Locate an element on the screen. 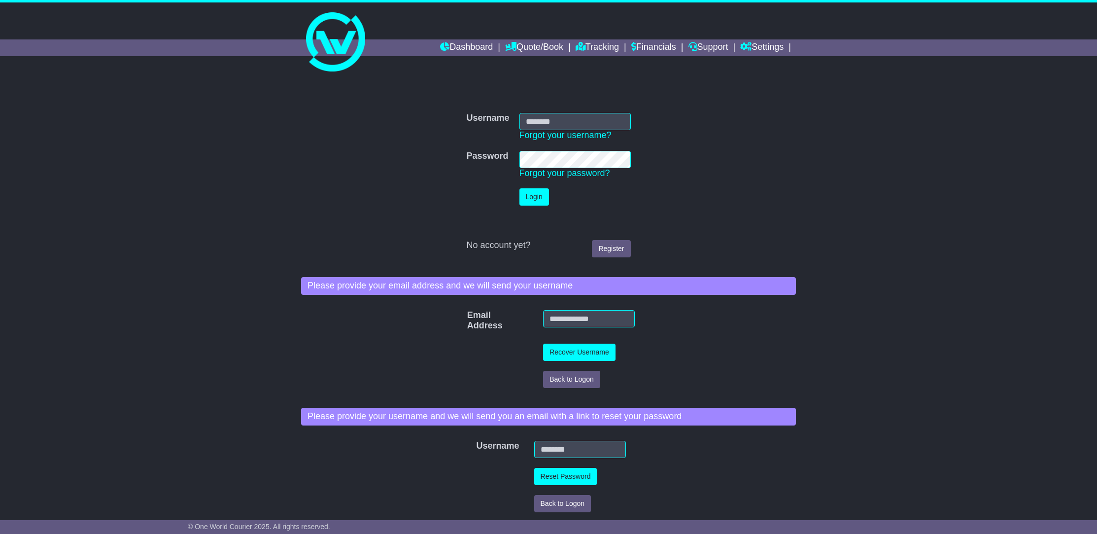 This screenshot has width=1097, height=534. a: Support is located at coordinates (708, 48).